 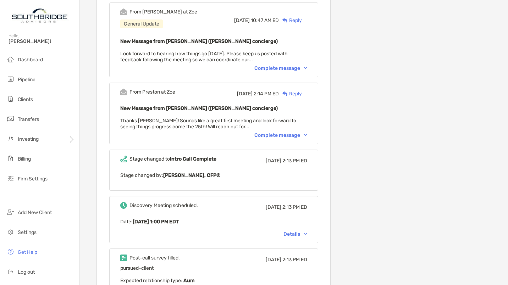 What do you see at coordinates (11, 212) in the screenshot?
I see `img: add_new_client icon` at bounding box center [11, 212].